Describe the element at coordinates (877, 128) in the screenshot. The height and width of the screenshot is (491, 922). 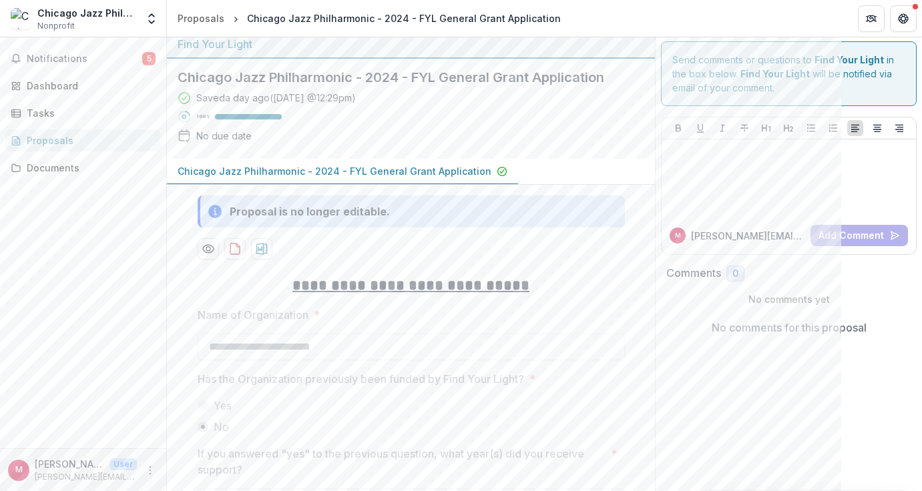
I see `button: Align Center` at that location.